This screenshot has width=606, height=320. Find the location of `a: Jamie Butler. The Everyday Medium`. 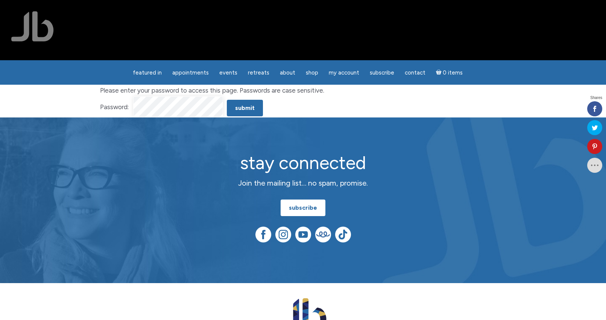

a: Jamie Butler. The Everyday Medium is located at coordinates (32, 26).